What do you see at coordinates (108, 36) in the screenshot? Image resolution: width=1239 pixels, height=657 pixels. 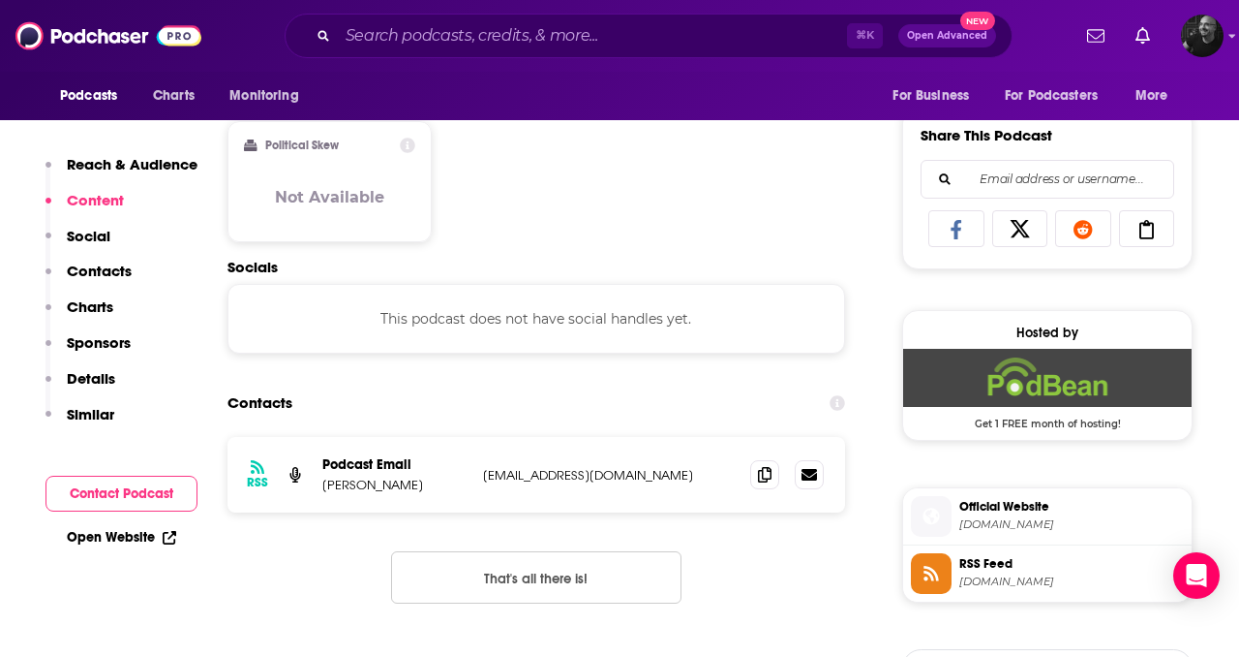 I see `img: Podchaser - Follow, Share and Rate Podcasts` at bounding box center [108, 36].